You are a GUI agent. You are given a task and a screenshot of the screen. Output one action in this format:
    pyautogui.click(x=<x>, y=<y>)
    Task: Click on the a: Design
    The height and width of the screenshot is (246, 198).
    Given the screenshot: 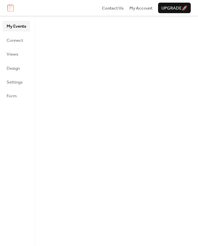 What is the action you would take?
    pyautogui.click(x=16, y=68)
    